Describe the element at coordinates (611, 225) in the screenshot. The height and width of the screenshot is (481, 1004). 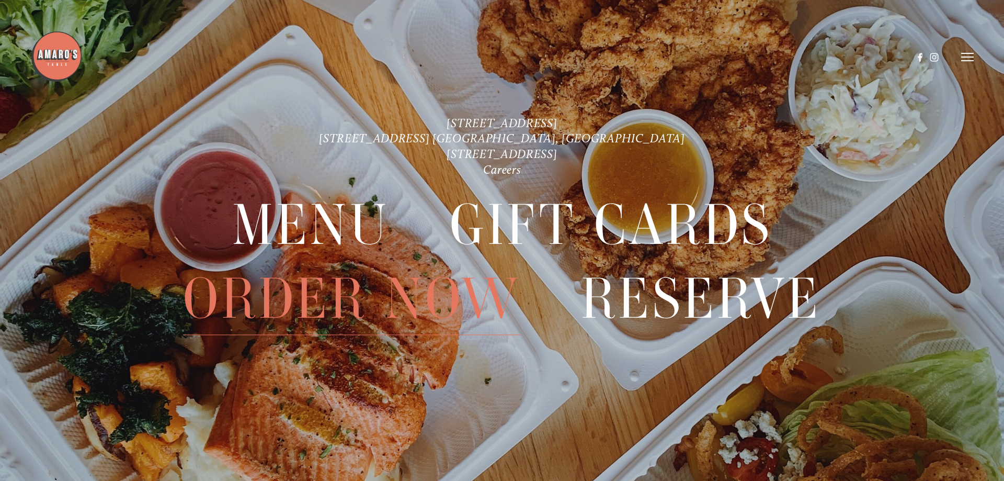
I see `a: Gift Cards` at that location.